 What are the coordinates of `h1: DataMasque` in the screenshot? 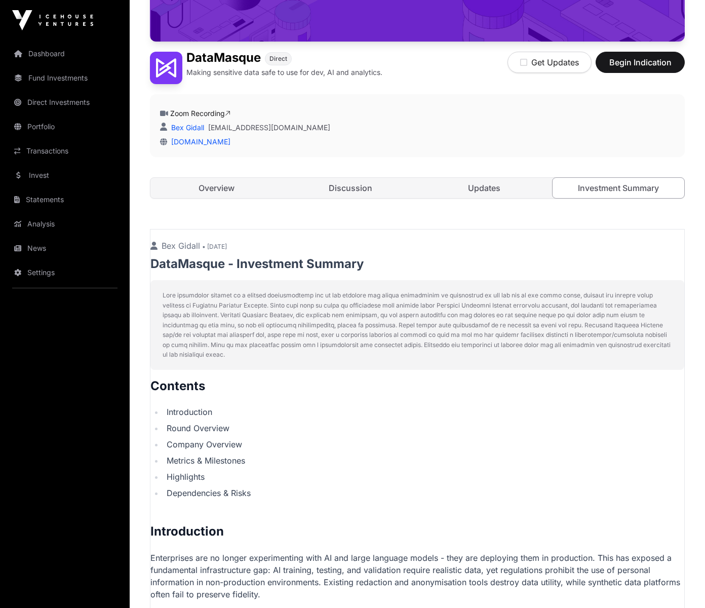 It's located at (223, 58).